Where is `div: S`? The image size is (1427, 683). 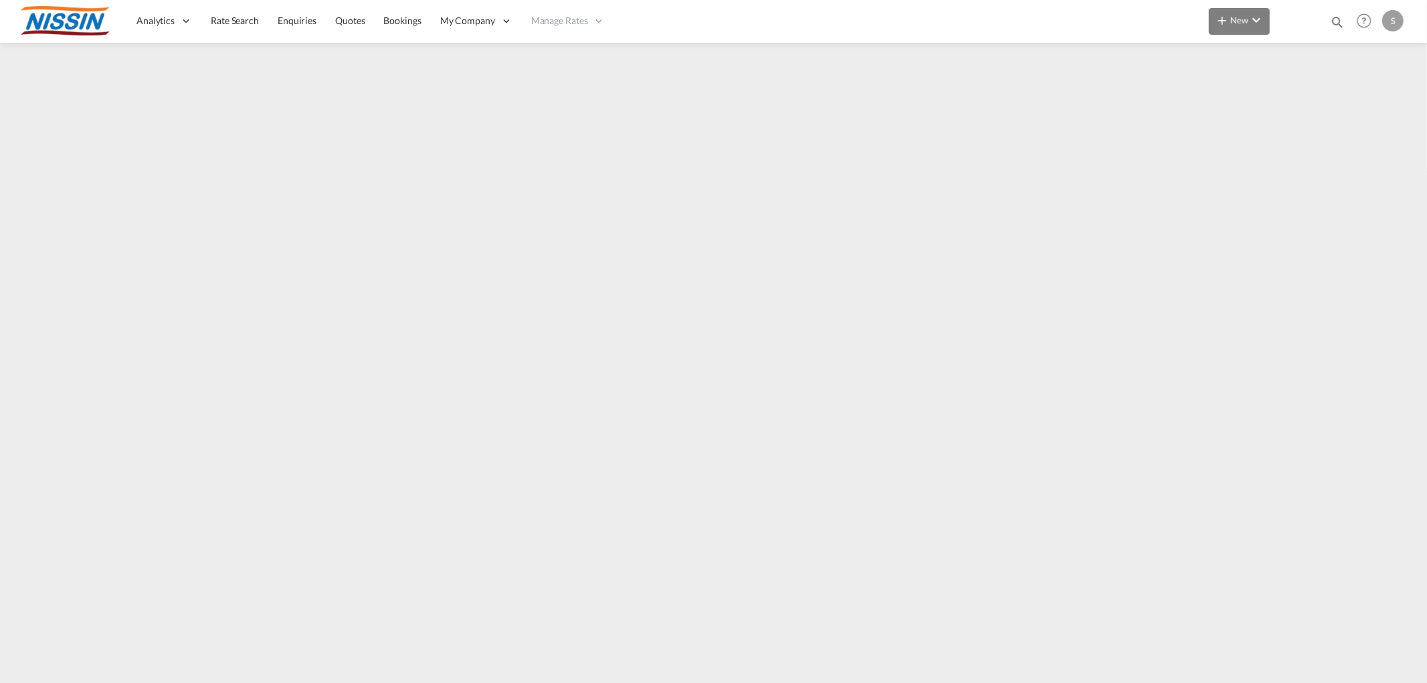 div: S is located at coordinates (1392, 21).